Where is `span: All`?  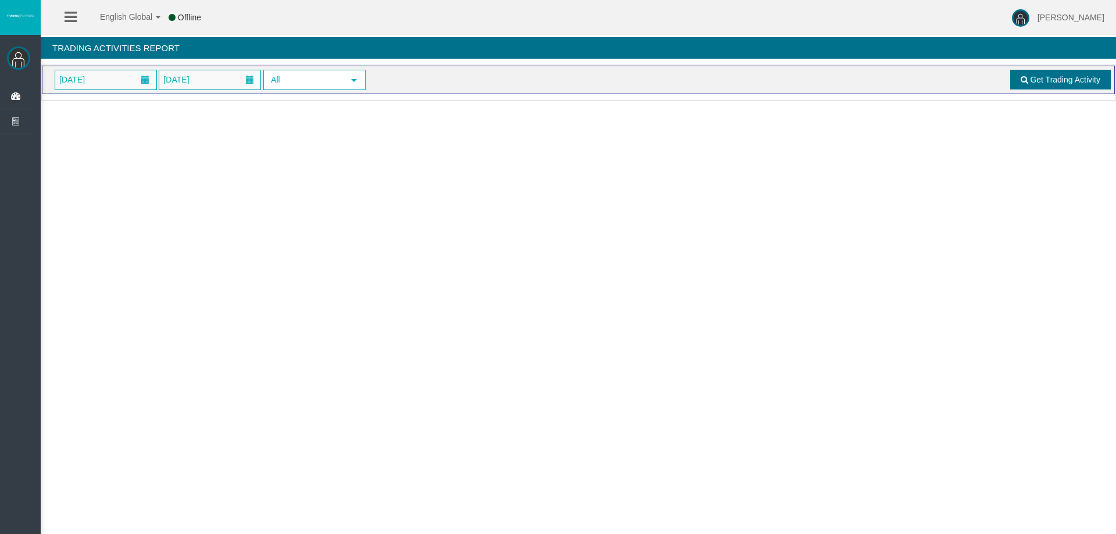
span: All is located at coordinates (304, 80).